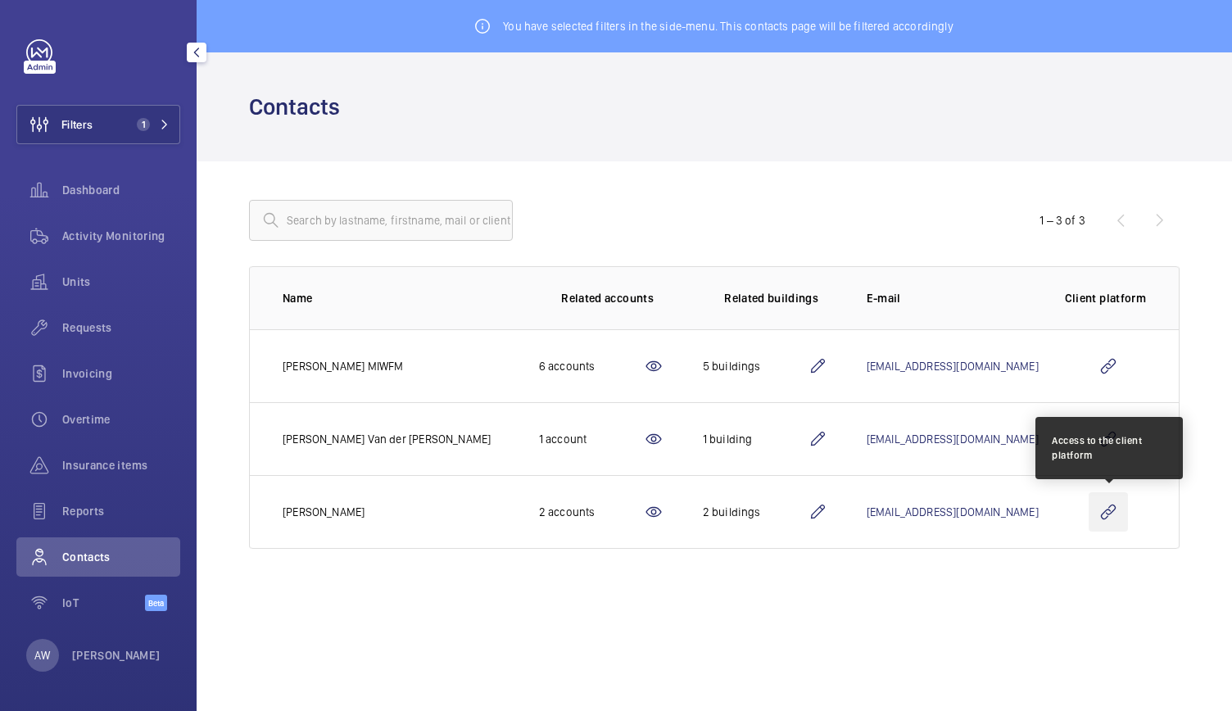 The height and width of the screenshot is (711, 1232). What do you see at coordinates (121, 236) in the screenshot?
I see `span: Activity Monitoring` at bounding box center [121, 236].